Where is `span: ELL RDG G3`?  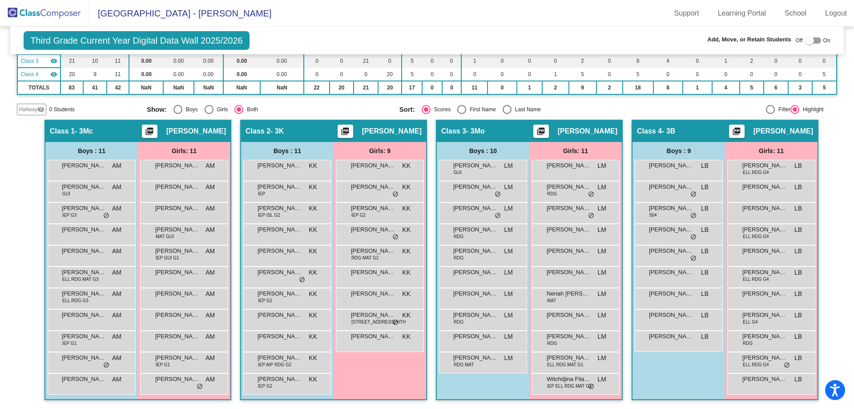 span: ELL RDG G3 is located at coordinates (75, 300).